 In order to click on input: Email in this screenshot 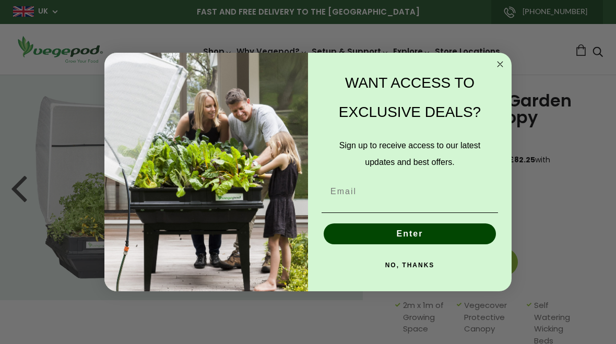, I will do `click(409, 191)`.